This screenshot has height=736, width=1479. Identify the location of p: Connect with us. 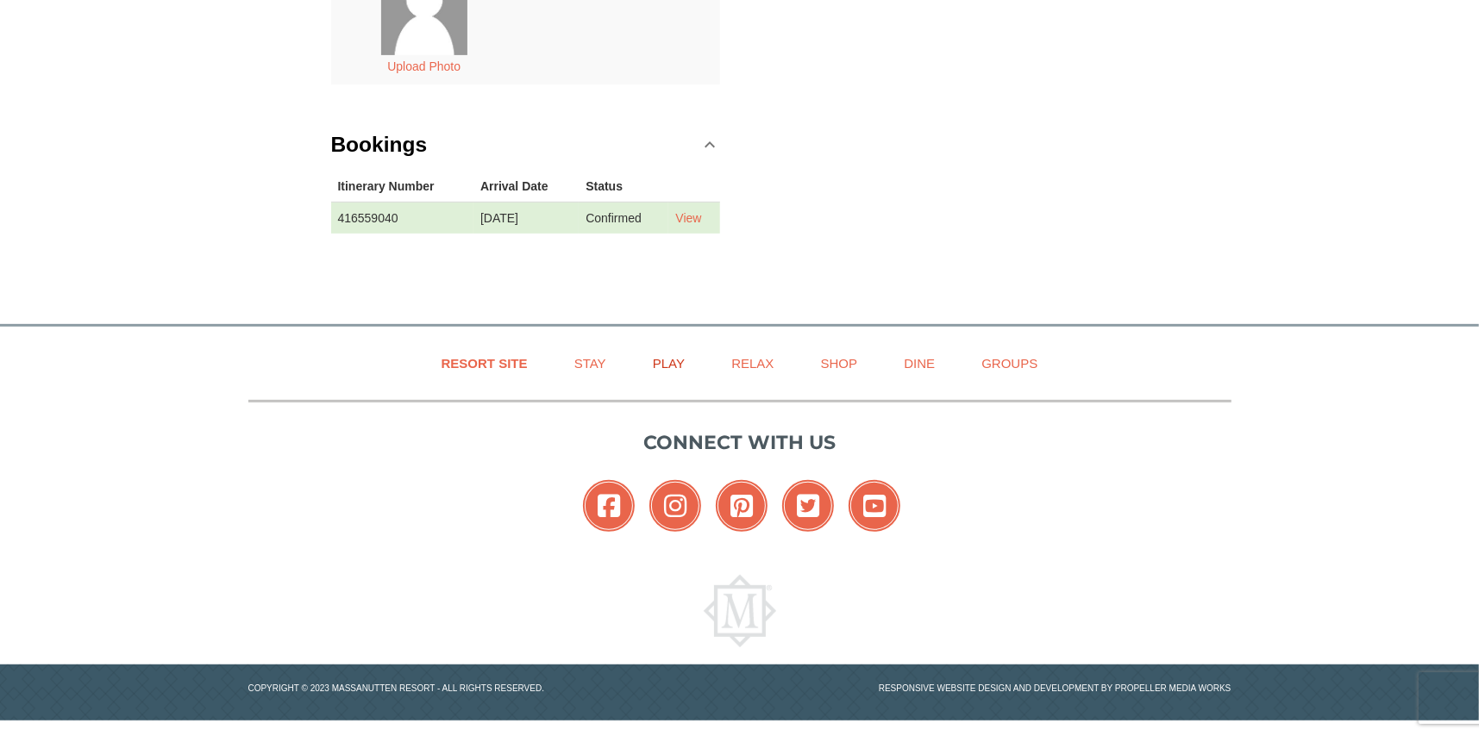
(740, 442).